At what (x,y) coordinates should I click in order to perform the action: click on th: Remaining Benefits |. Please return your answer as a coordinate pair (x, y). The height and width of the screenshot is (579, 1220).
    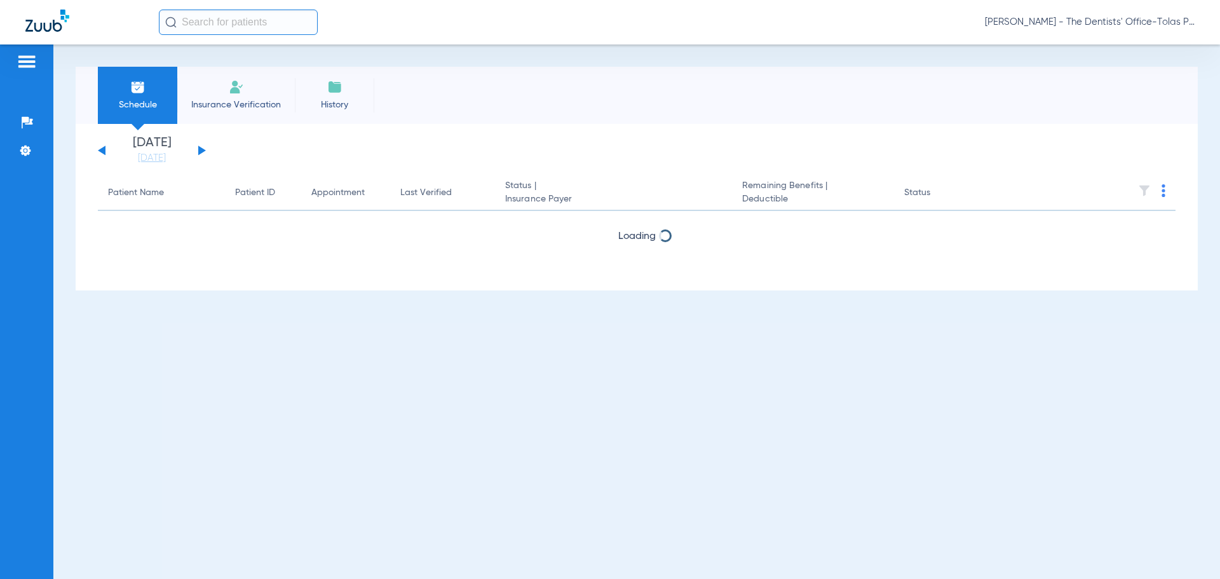
    Looking at the image, I should click on (813, 193).